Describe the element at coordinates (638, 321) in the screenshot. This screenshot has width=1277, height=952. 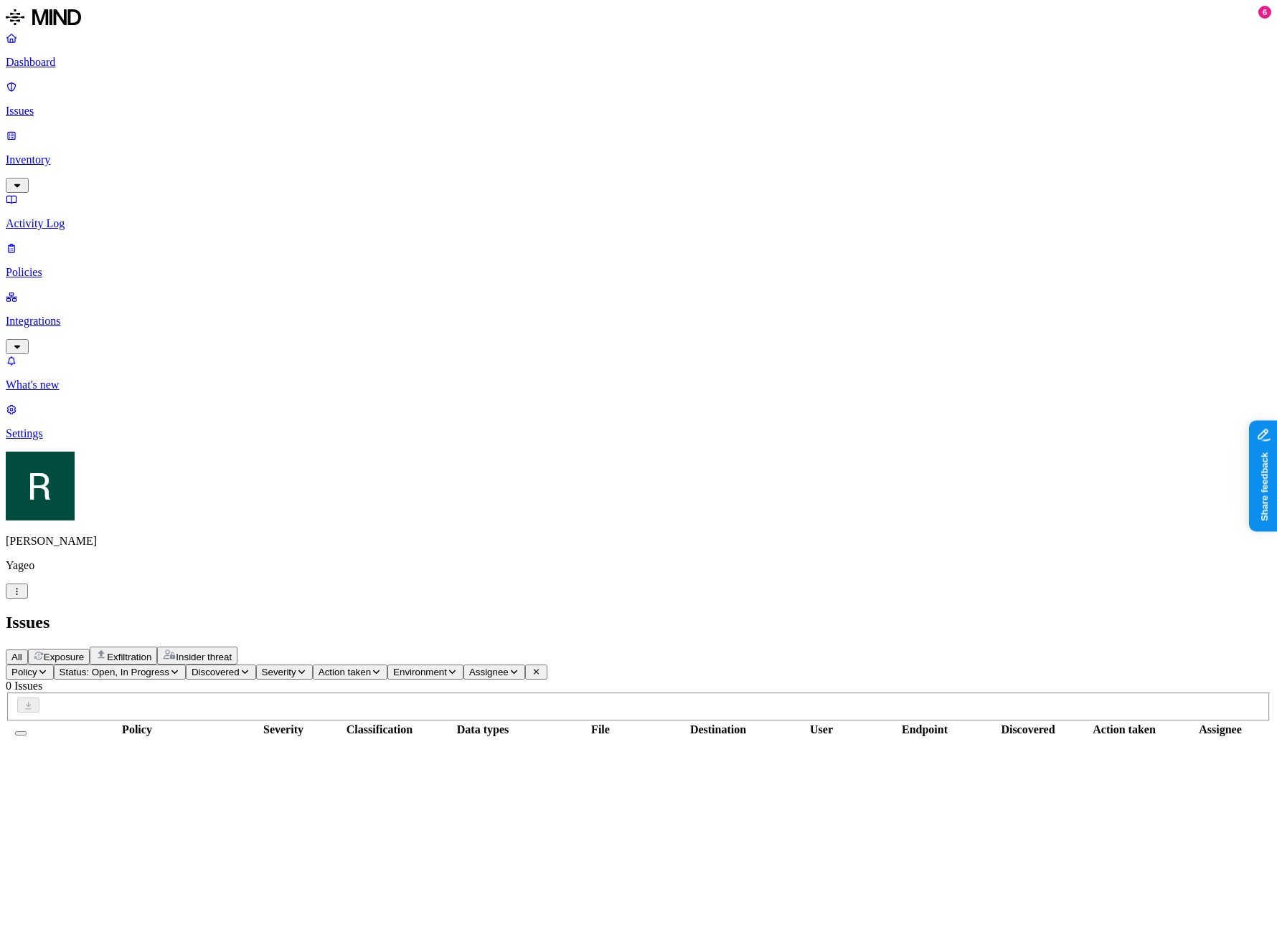
I see `p: Integrations` at that location.